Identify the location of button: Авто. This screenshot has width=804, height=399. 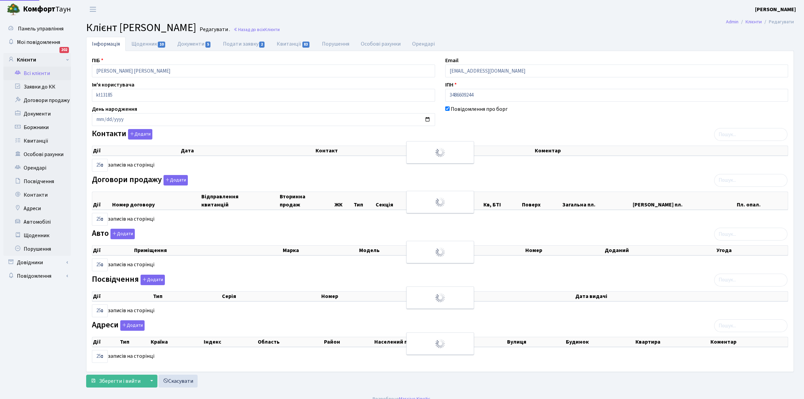
(123, 234).